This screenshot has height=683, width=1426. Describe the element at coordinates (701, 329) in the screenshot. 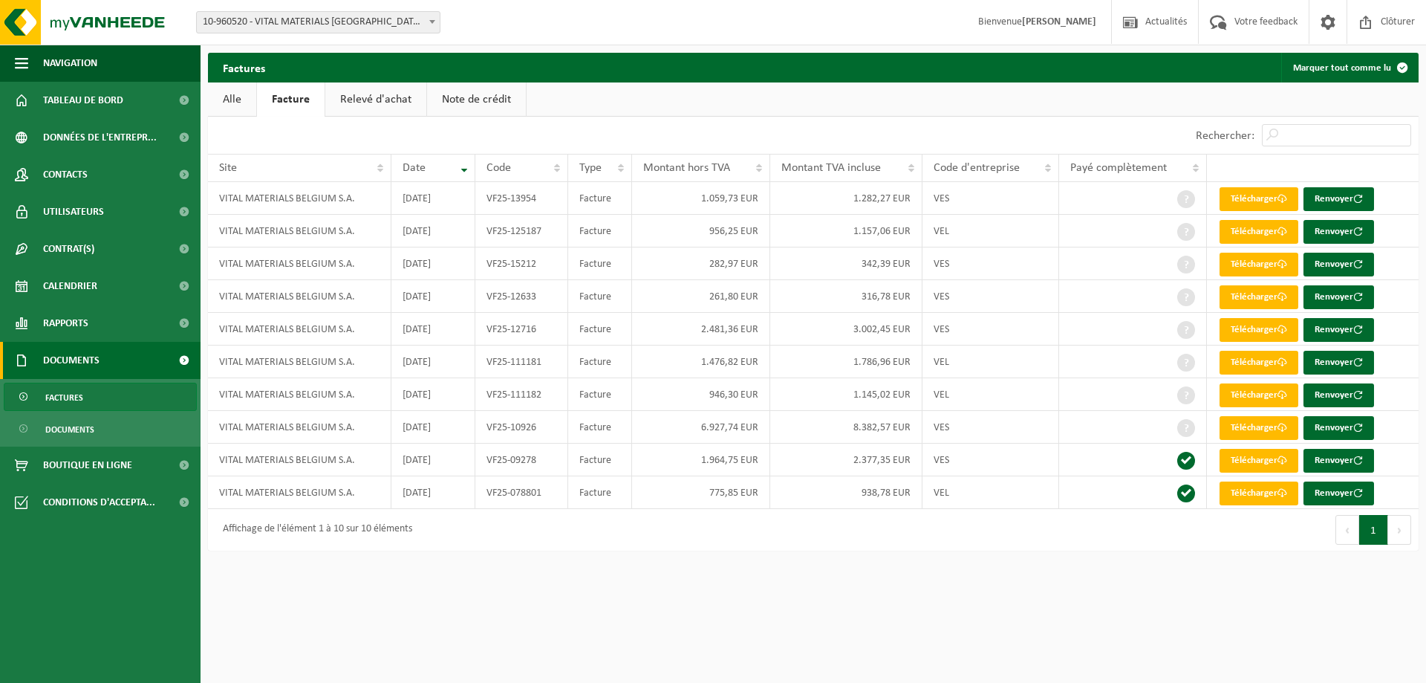

I see `td: 2.481,36 EUR` at that location.